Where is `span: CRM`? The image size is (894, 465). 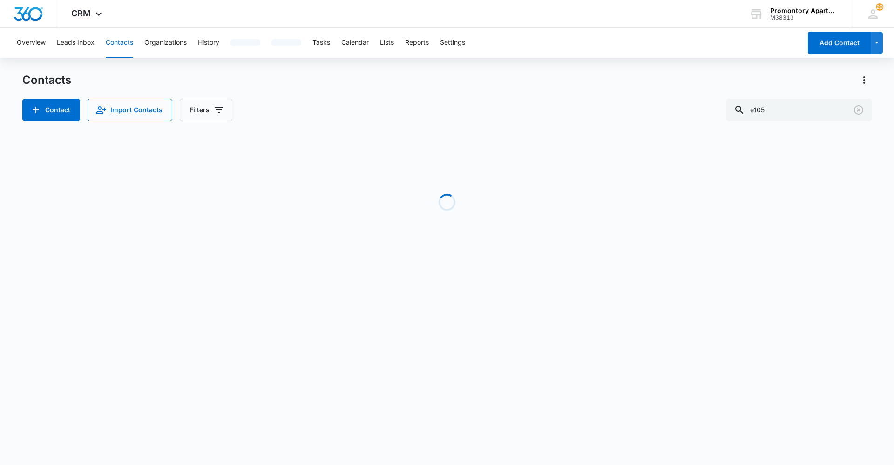
span: CRM is located at coordinates (81, 13).